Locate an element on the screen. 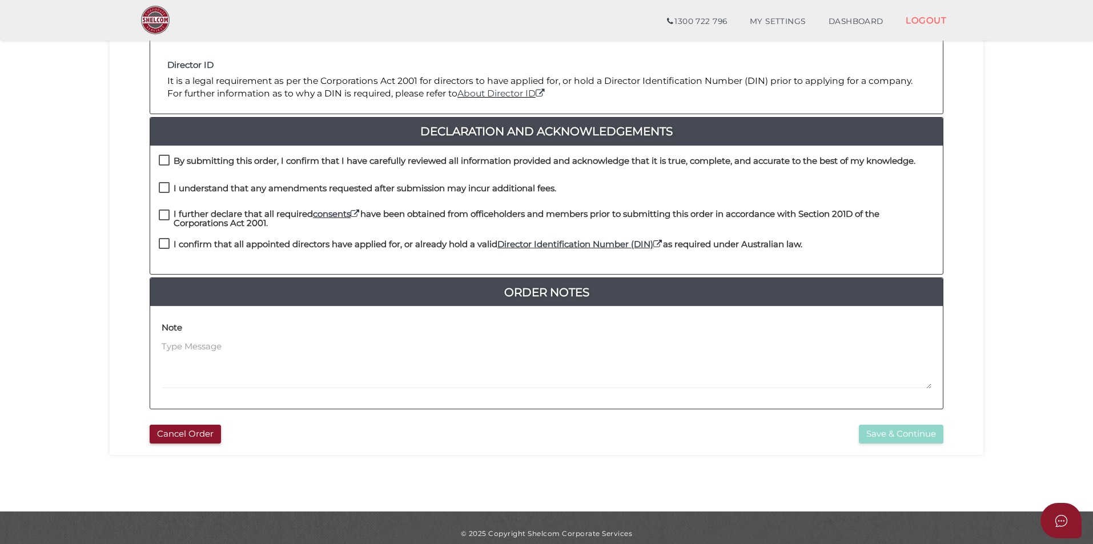  a: About Director ID is located at coordinates (501, 93).